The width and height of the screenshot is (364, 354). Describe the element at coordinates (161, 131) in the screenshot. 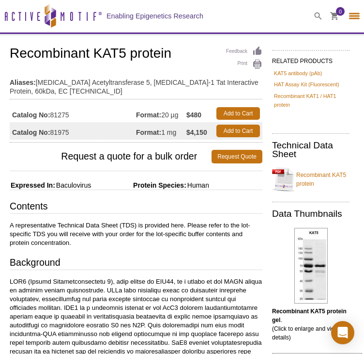

I see `td: 1 mg` at that location.